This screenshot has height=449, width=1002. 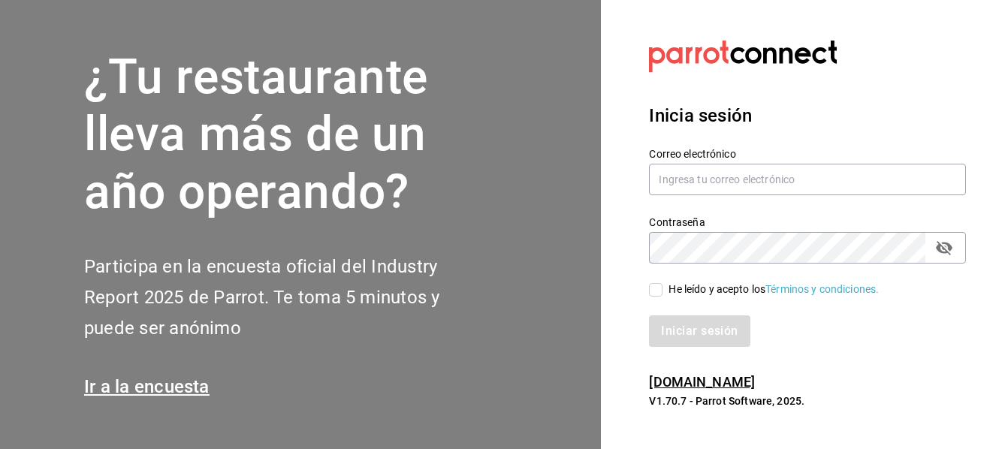 What do you see at coordinates (807, 222) in the screenshot?
I see `label: Contraseña` at bounding box center [807, 222].